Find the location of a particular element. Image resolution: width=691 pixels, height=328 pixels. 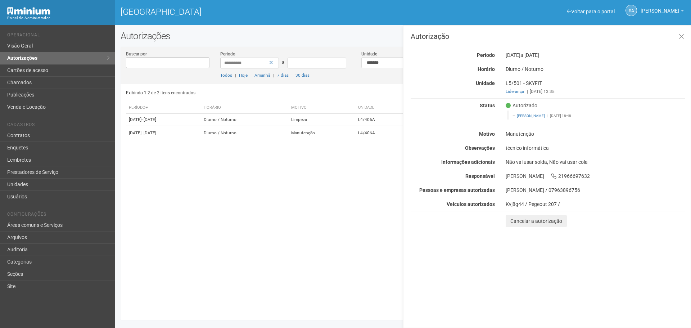

th: Unidade is located at coordinates (381, 108).